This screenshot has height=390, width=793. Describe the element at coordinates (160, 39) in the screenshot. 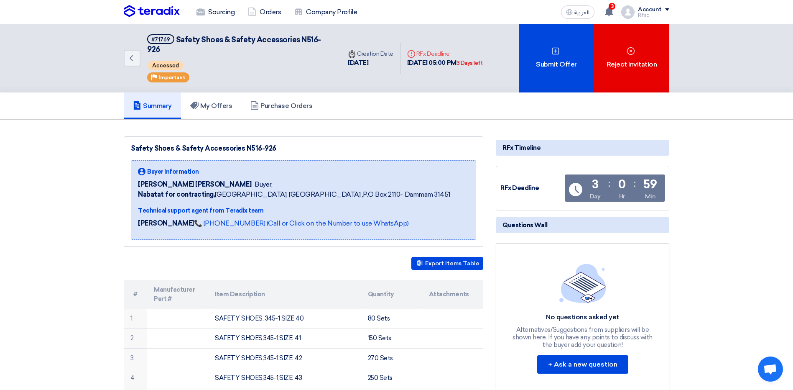

I see `div: #71769` at that location.